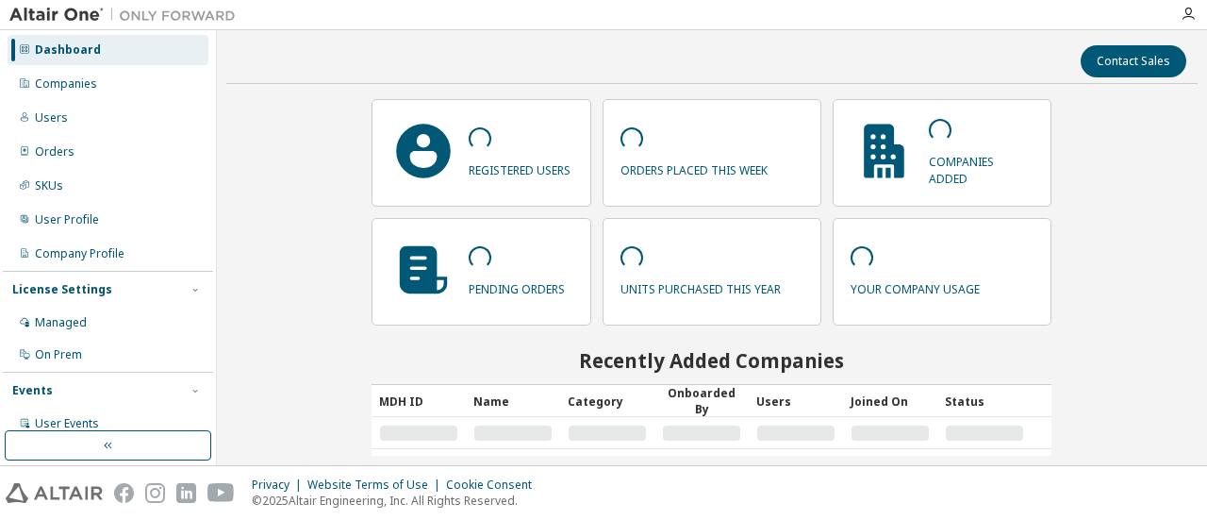 This screenshot has height=520, width=1207. What do you see at coordinates (701, 286) in the screenshot?
I see `p: units purchased this year` at bounding box center [701, 286].